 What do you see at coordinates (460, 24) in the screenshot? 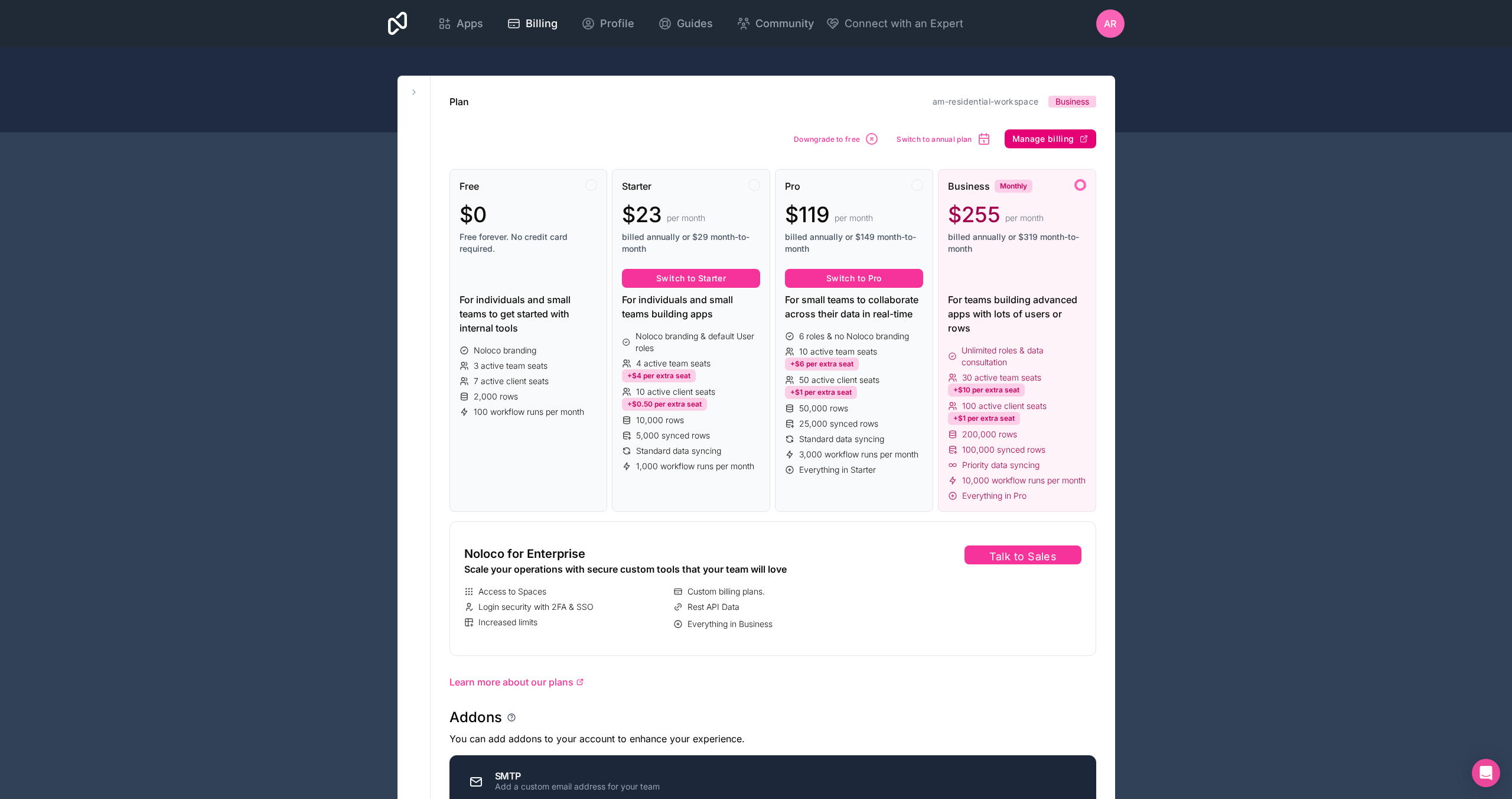
I see `a: Apps` at bounding box center [460, 24].